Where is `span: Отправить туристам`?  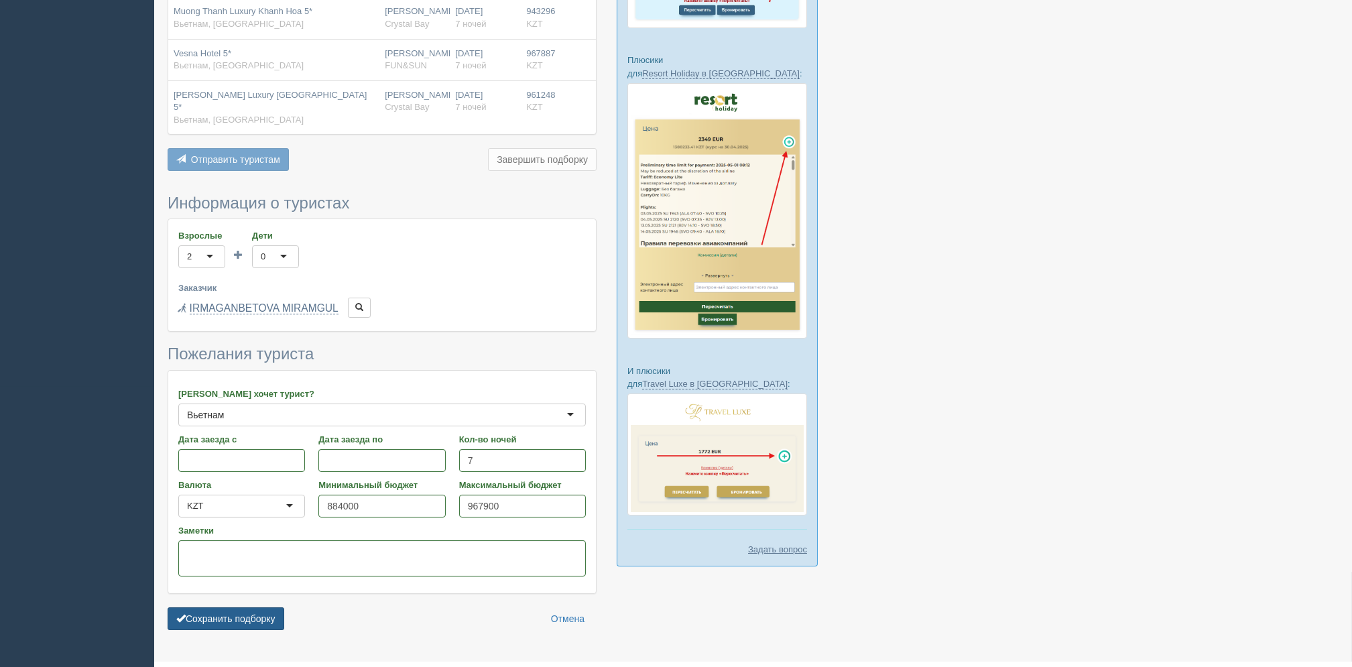 span: Отправить туристам is located at coordinates (235, 160).